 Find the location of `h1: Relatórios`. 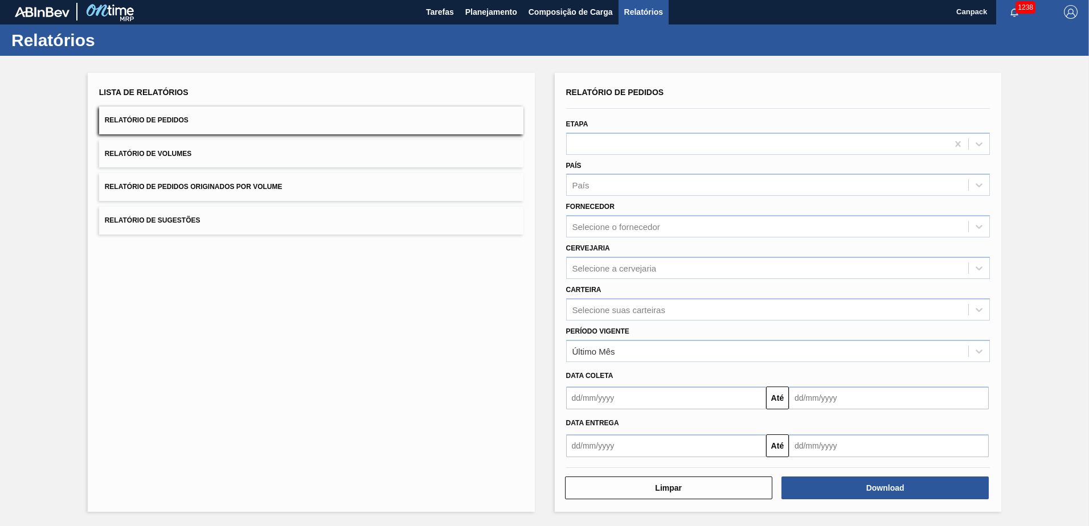

h1: Relatórios is located at coordinates (112, 40).